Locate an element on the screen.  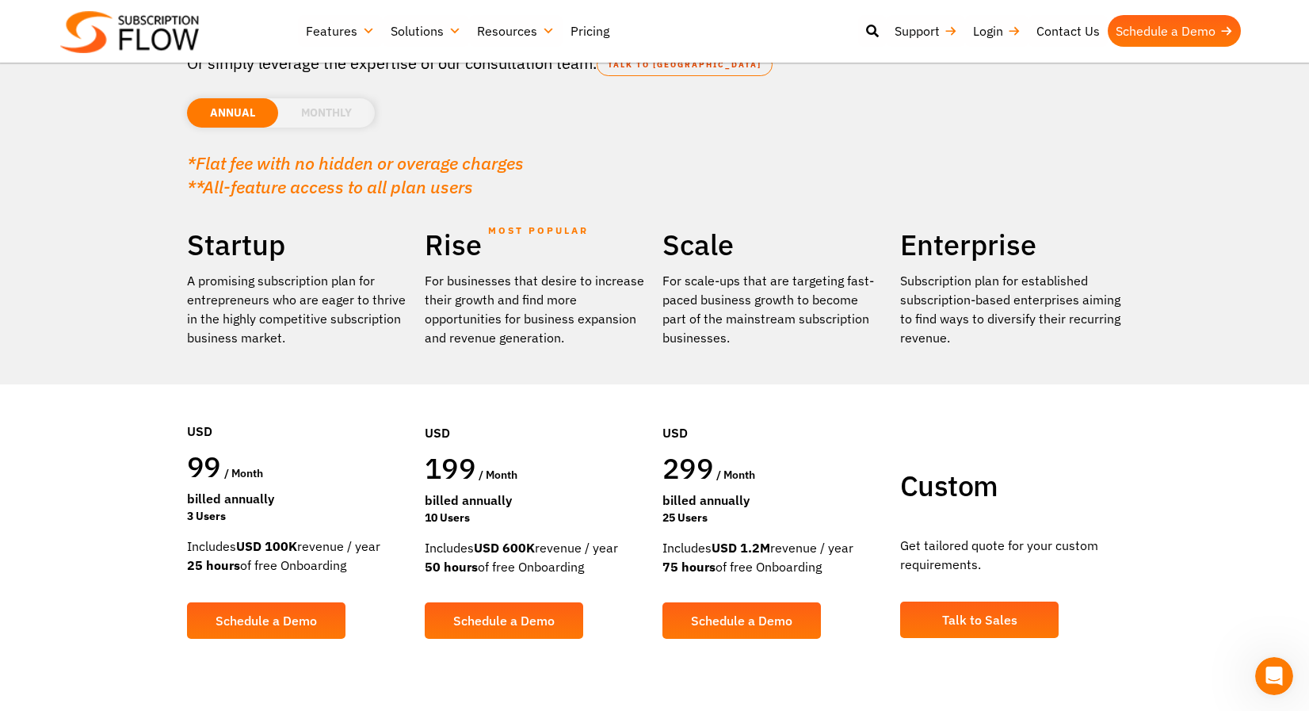
div: For scale-ups that are targeting fast-paced business growth to become part of the mainstream subs... is located at coordinates (773, 309).